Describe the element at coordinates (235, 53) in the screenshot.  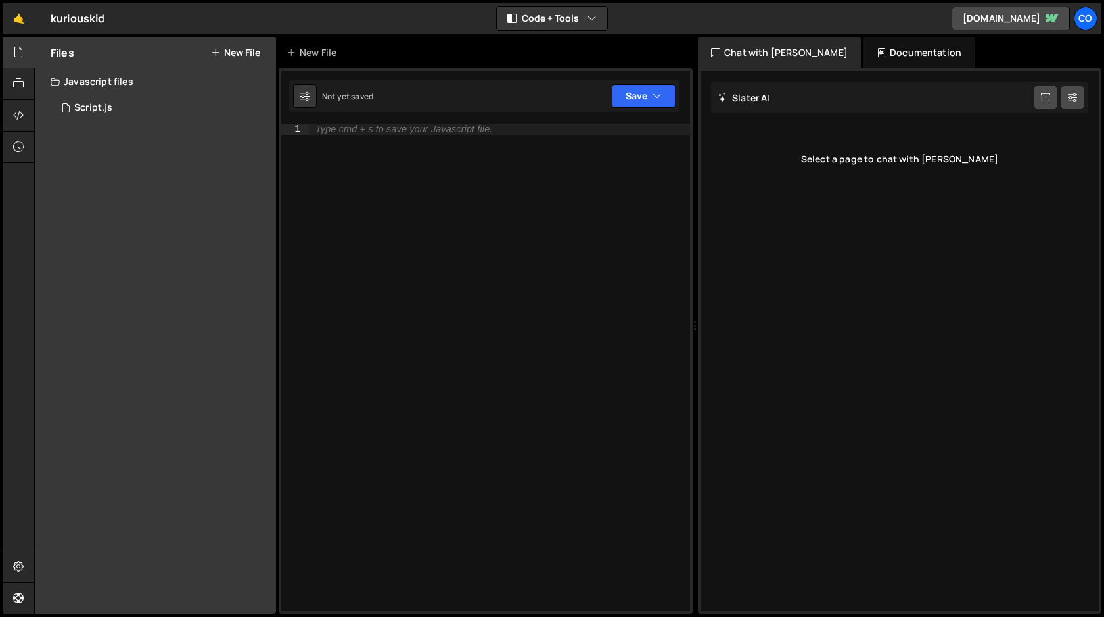
I see `button: New File` at that location.